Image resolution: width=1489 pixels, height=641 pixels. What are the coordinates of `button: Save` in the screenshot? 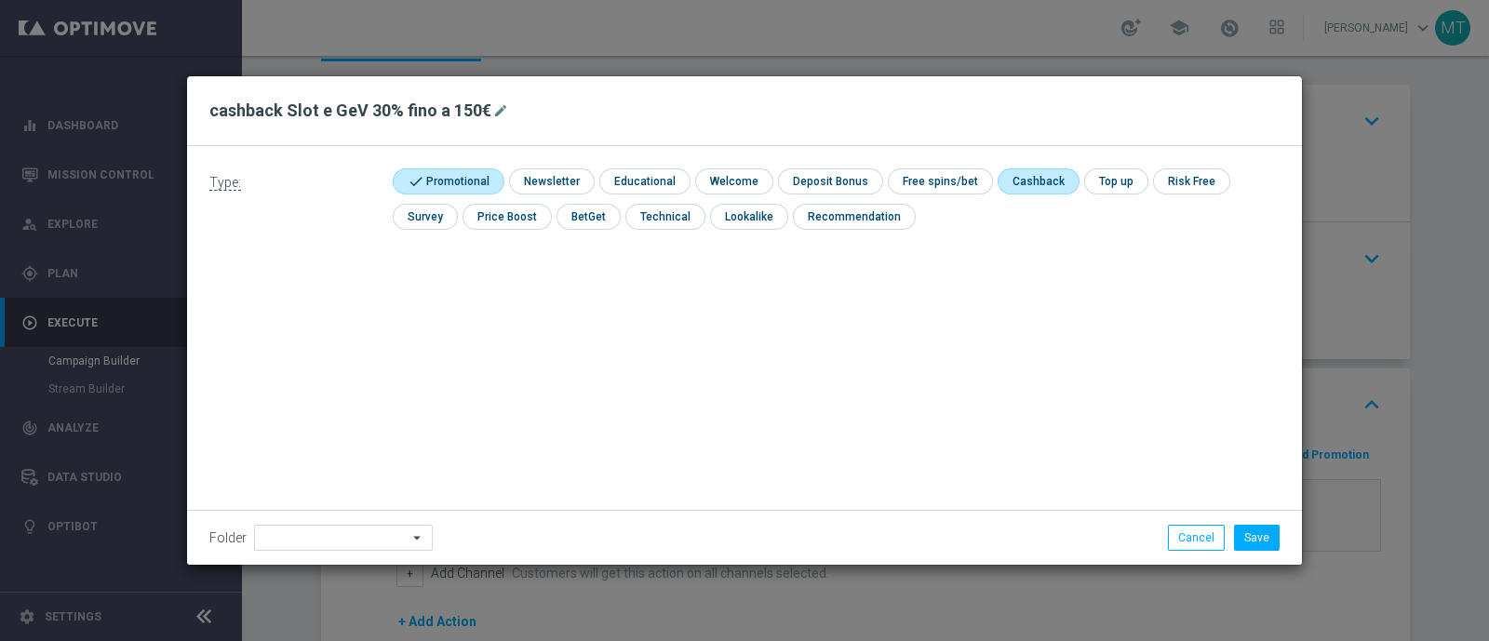 It's located at (1256, 538).